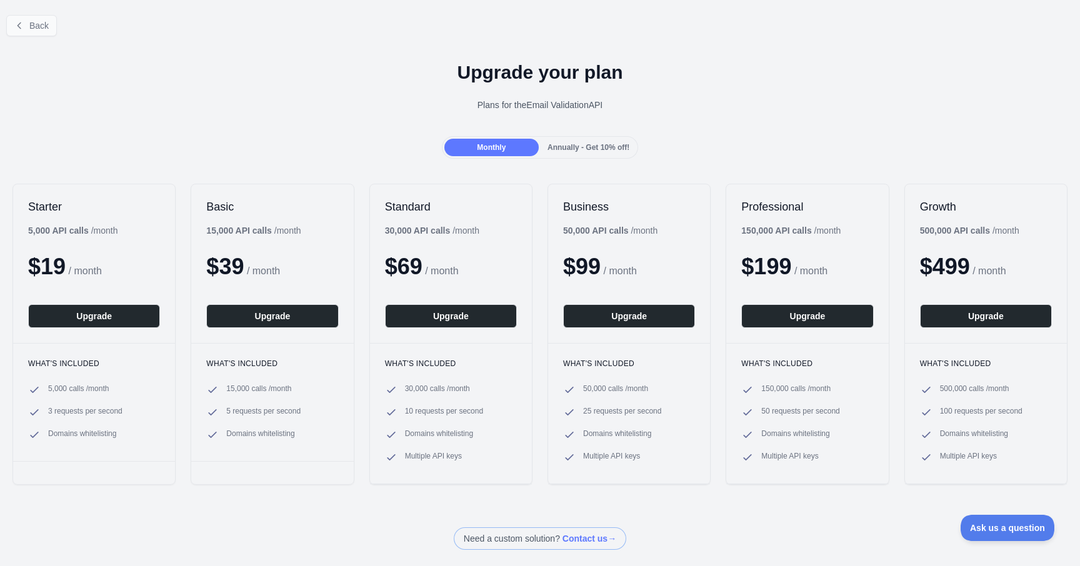 The width and height of the screenshot is (1080, 566). I want to click on h2: Professional, so click(807, 207).